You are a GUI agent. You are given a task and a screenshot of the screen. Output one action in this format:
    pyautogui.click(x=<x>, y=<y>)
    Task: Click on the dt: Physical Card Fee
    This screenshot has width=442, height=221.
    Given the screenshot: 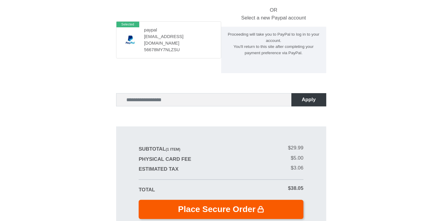 What is the action you would take?
    pyautogui.click(x=180, y=159)
    